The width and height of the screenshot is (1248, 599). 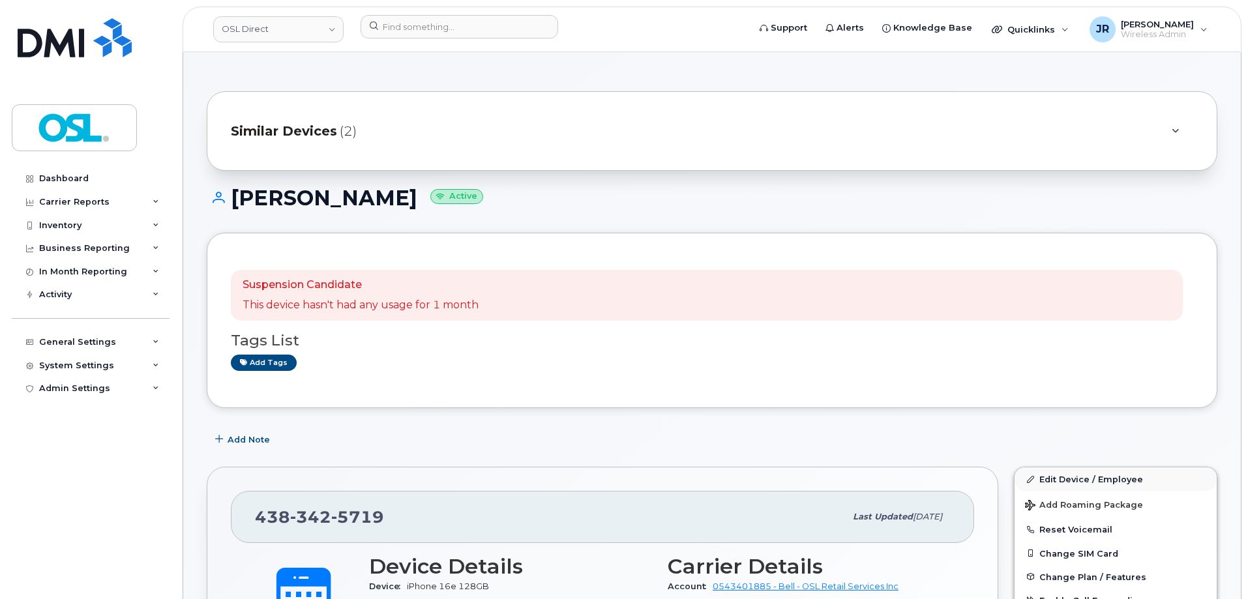 What do you see at coordinates (1116, 577) in the screenshot?
I see `button: Change Plan / Features` at bounding box center [1116, 577].